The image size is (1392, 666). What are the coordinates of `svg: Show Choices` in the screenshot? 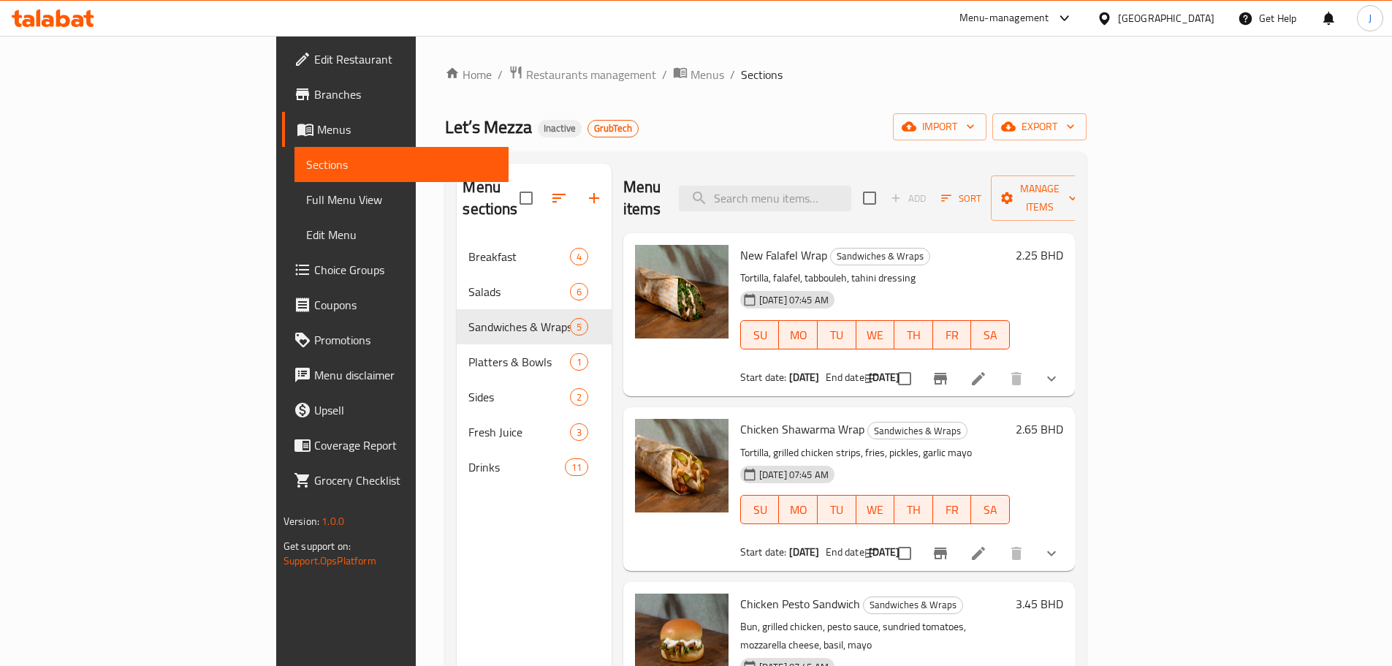 It's located at (1051, 553).